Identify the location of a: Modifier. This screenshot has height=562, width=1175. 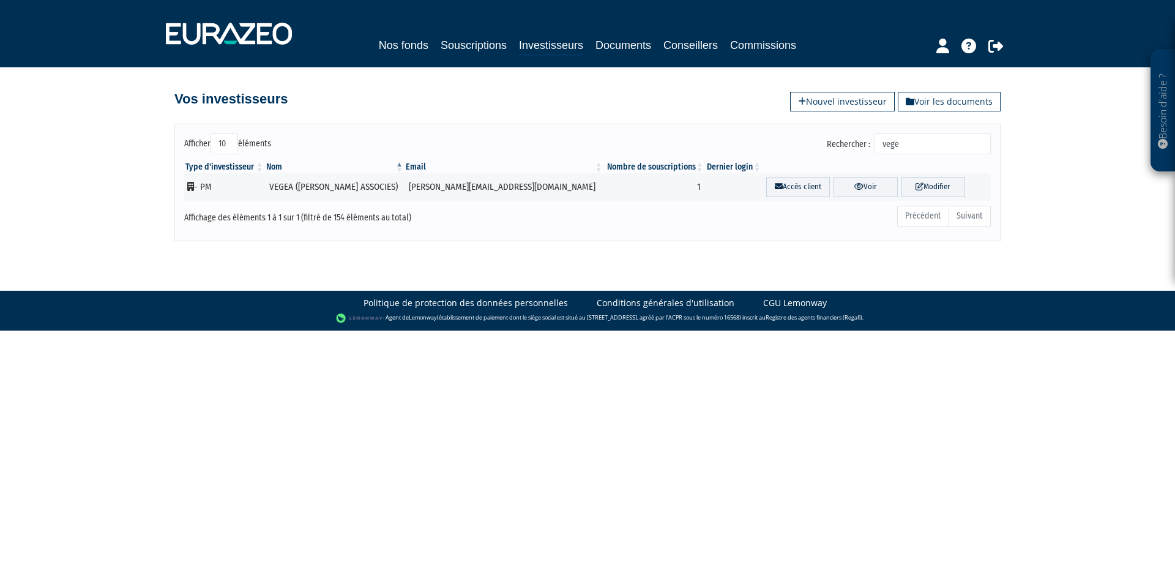
(934, 187).